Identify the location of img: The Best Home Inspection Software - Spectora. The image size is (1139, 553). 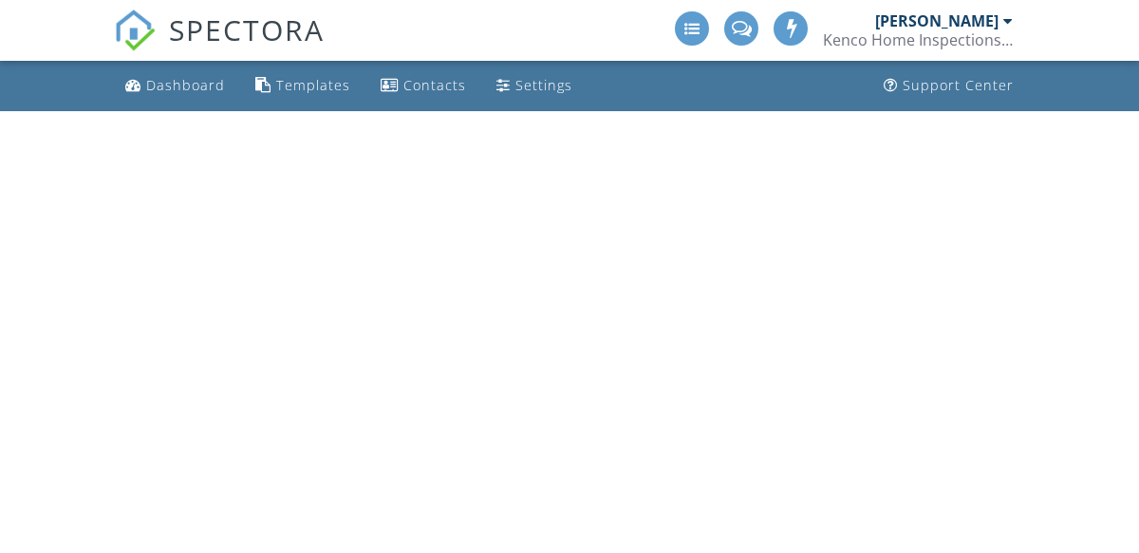
(135, 30).